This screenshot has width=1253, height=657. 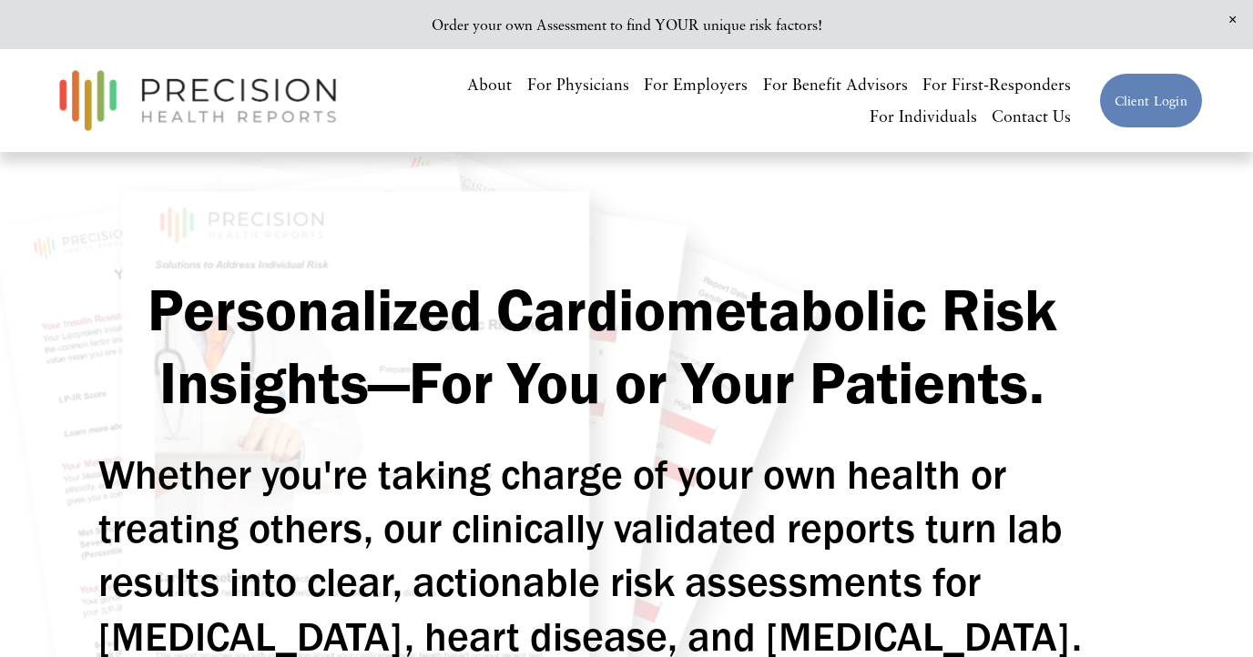 What do you see at coordinates (996, 84) in the screenshot?
I see `a: For First-Responders` at bounding box center [996, 84].